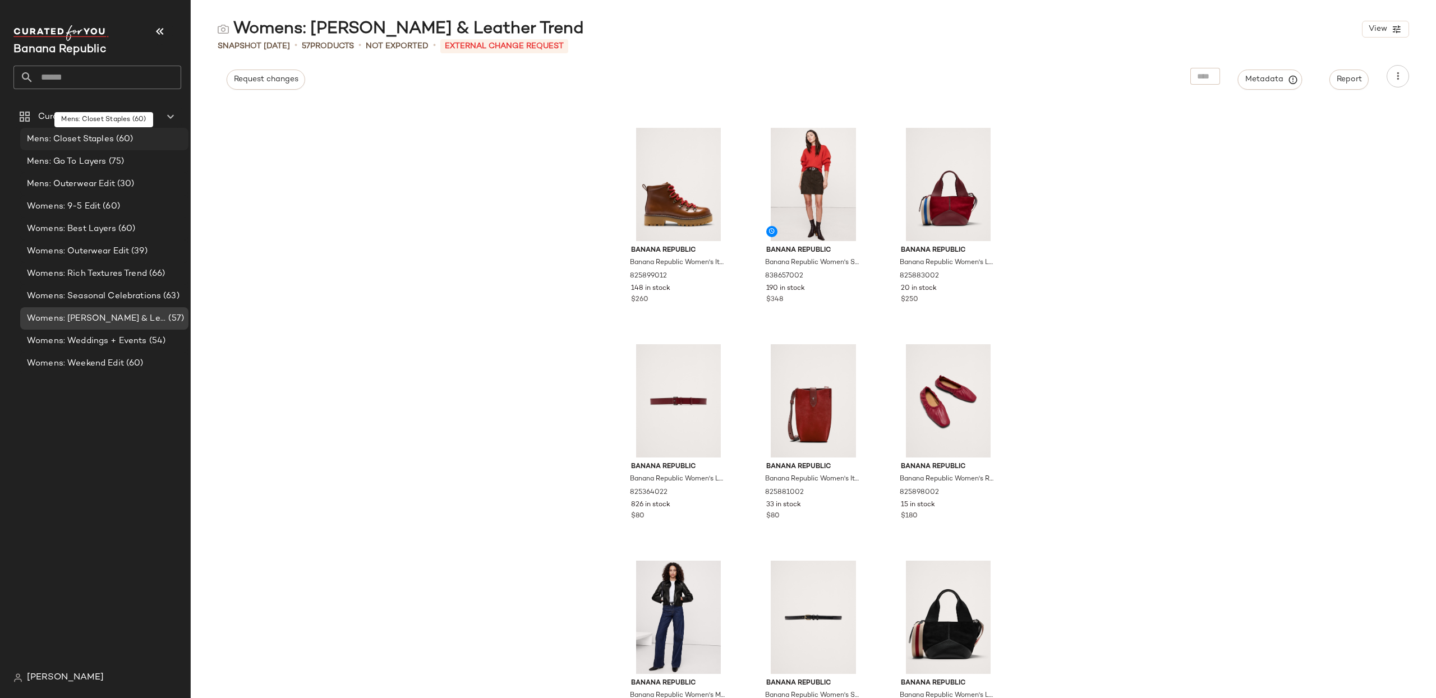  Describe the element at coordinates (1349, 80) in the screenshot. I see `span: Report` at that location.